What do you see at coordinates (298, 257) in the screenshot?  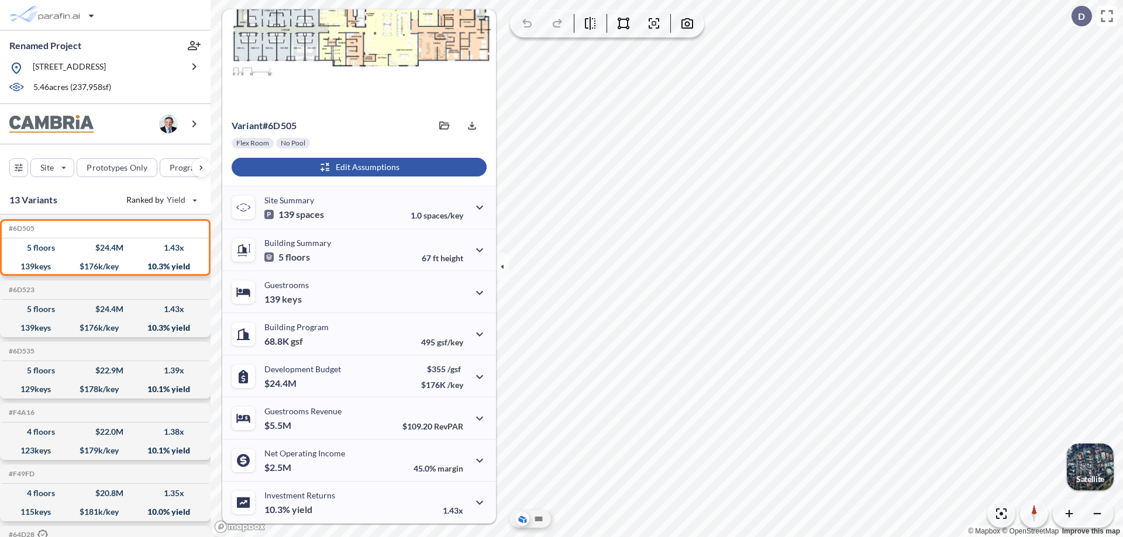 I see `span: floors` at bounding box center [298, 257].